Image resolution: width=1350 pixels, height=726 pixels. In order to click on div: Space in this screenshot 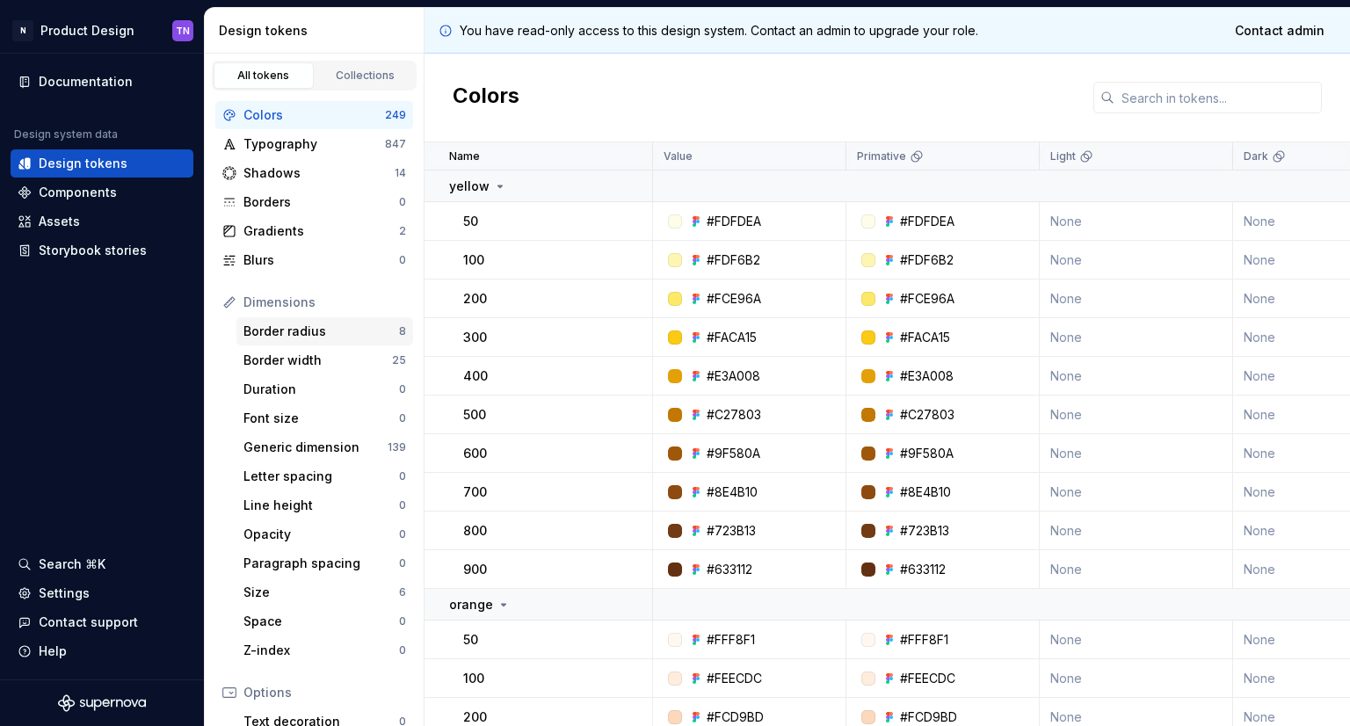, I will do `click(321, 622)`.